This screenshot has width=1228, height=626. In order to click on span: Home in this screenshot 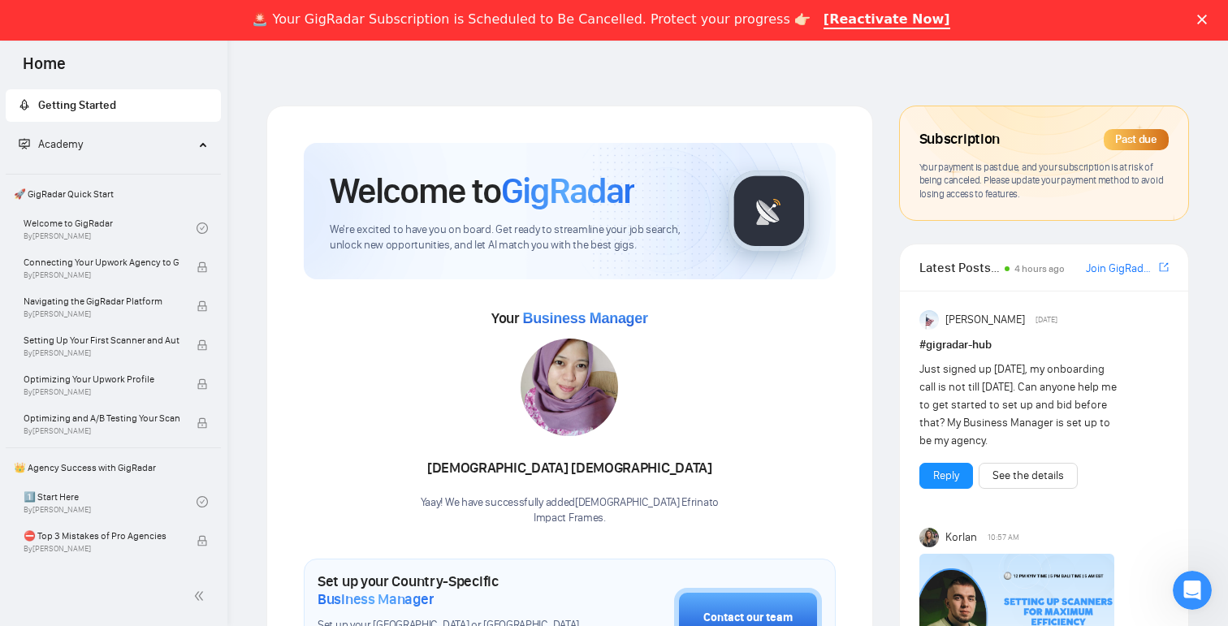, I will do `click(44, 69)`.